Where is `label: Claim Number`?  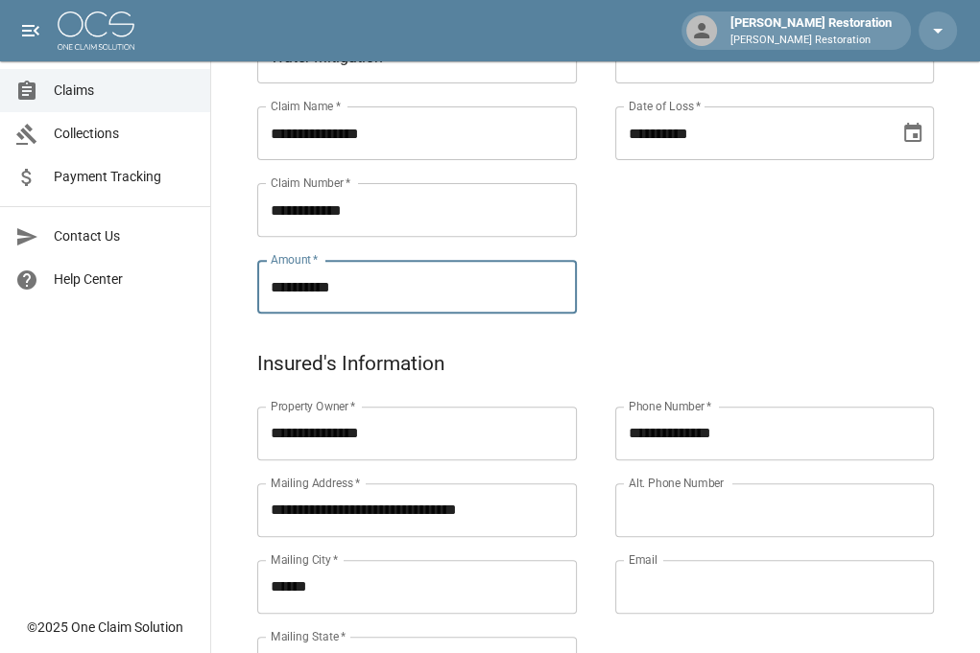 label: Claim Number is located at coordinates (310, 182).